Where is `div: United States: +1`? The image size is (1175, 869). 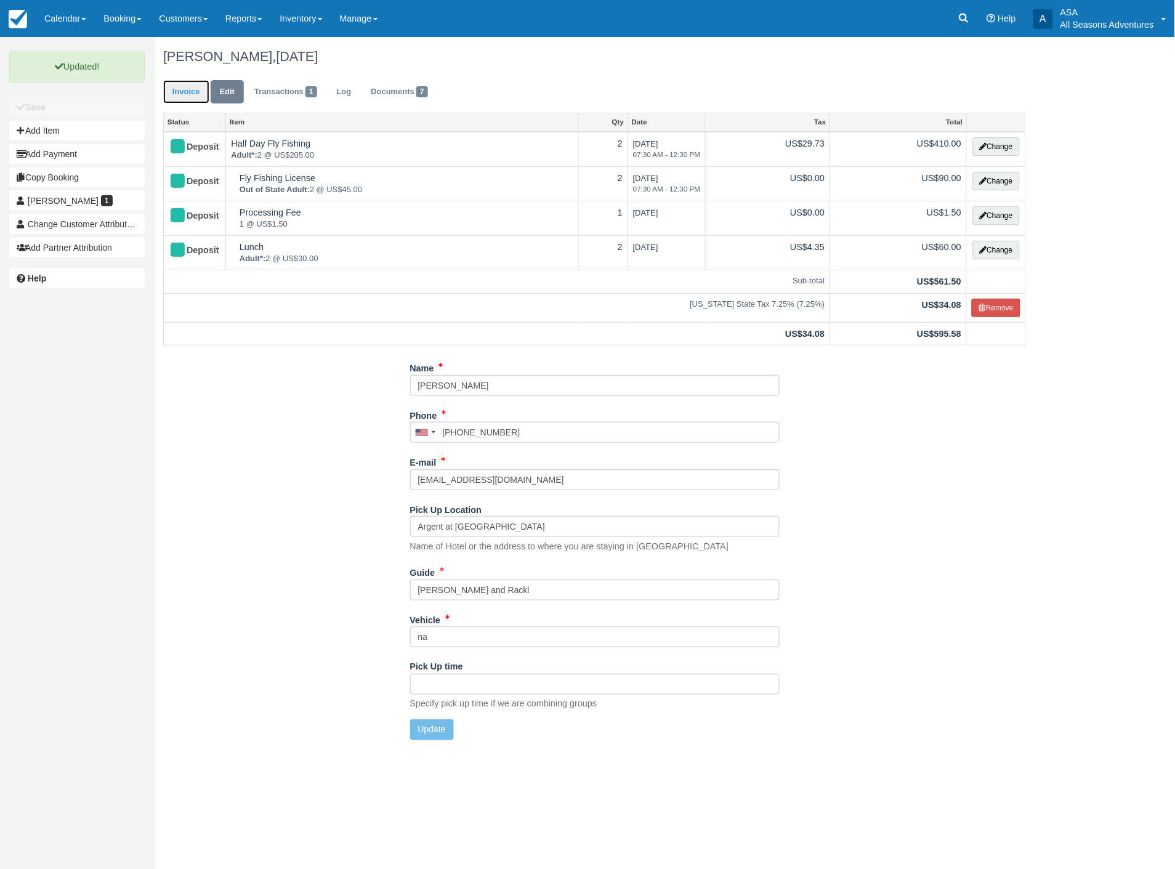
div: United States: +1 is located at coordinates (425, 432).